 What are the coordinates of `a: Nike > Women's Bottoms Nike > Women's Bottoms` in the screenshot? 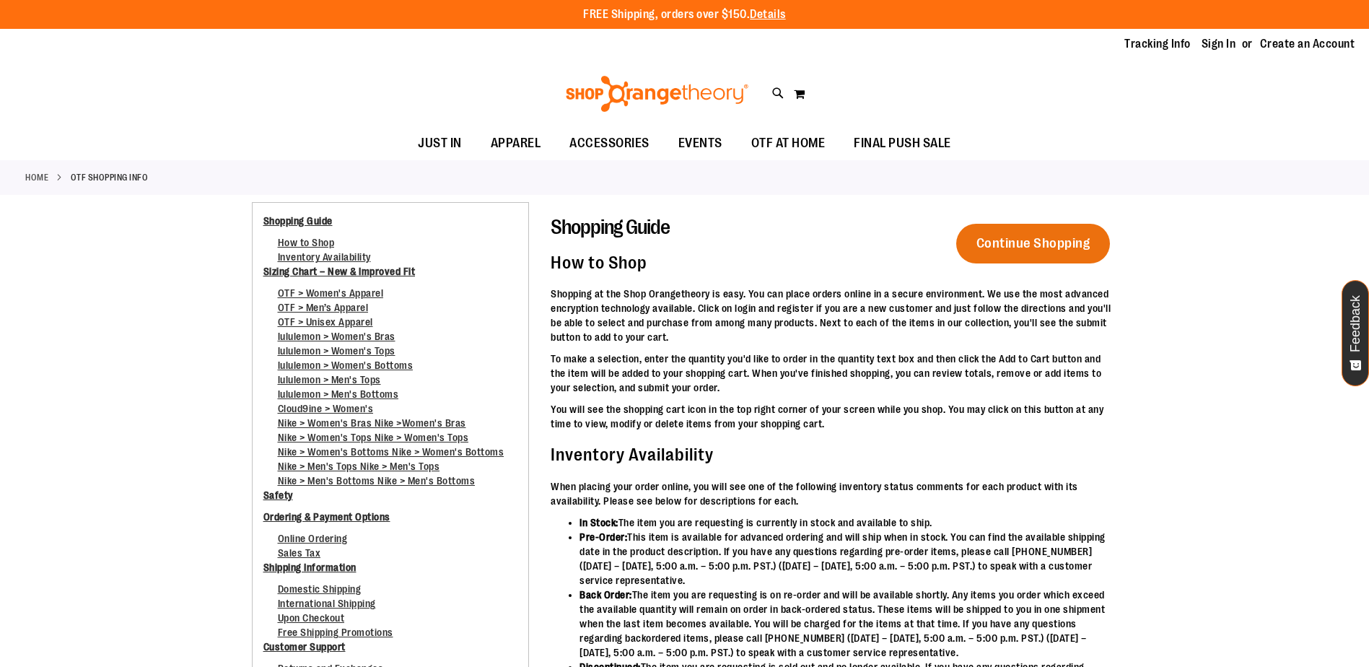 It's located at (391, 455).